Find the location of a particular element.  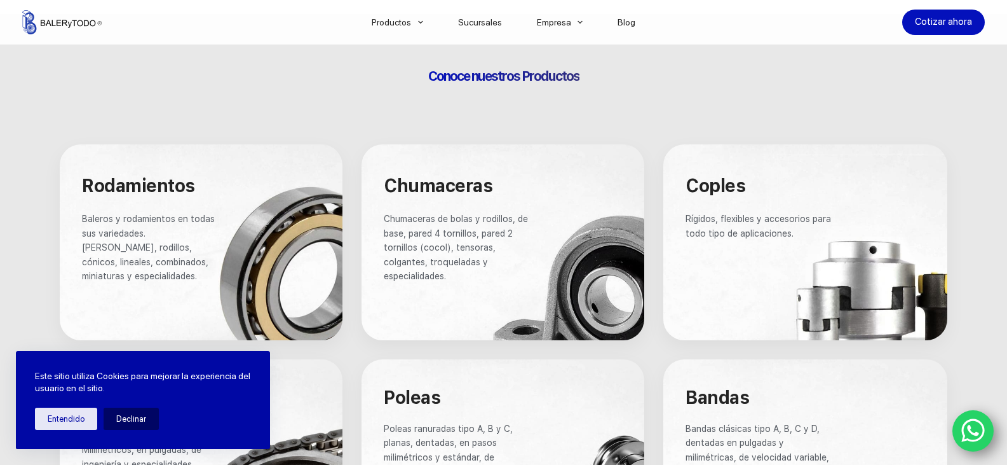

span: Coples is located at coordinates (716, 186).